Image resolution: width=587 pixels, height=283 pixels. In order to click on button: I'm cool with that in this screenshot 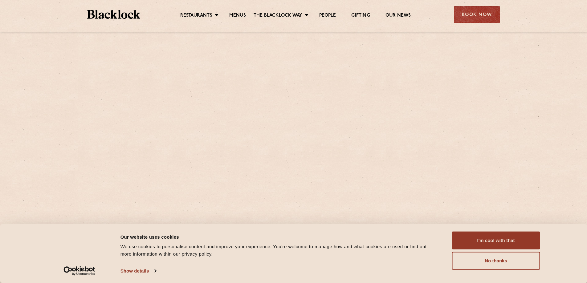, I will do `click(496, 241)`.